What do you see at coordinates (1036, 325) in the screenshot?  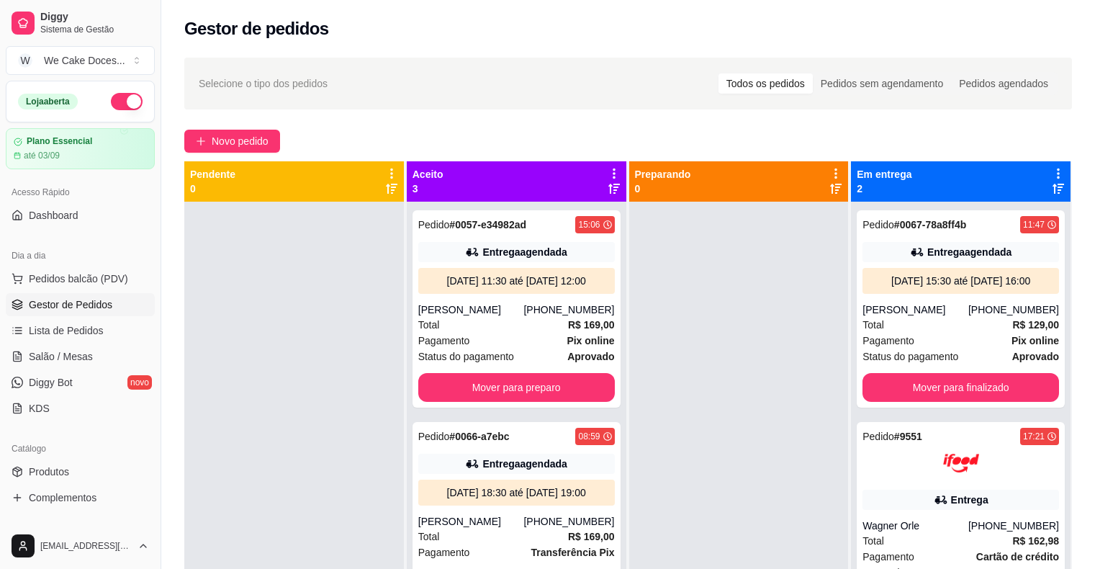 I see `strong: R$ 129,00` at bounding box center [1036, 325].